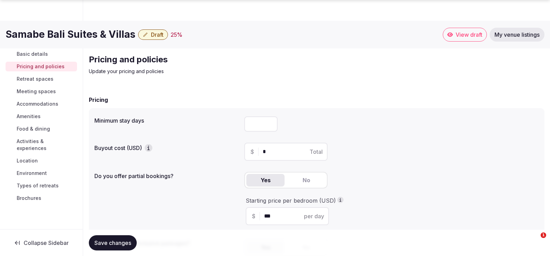  I want to click on a: Activities & experiences, so click(41, 145).